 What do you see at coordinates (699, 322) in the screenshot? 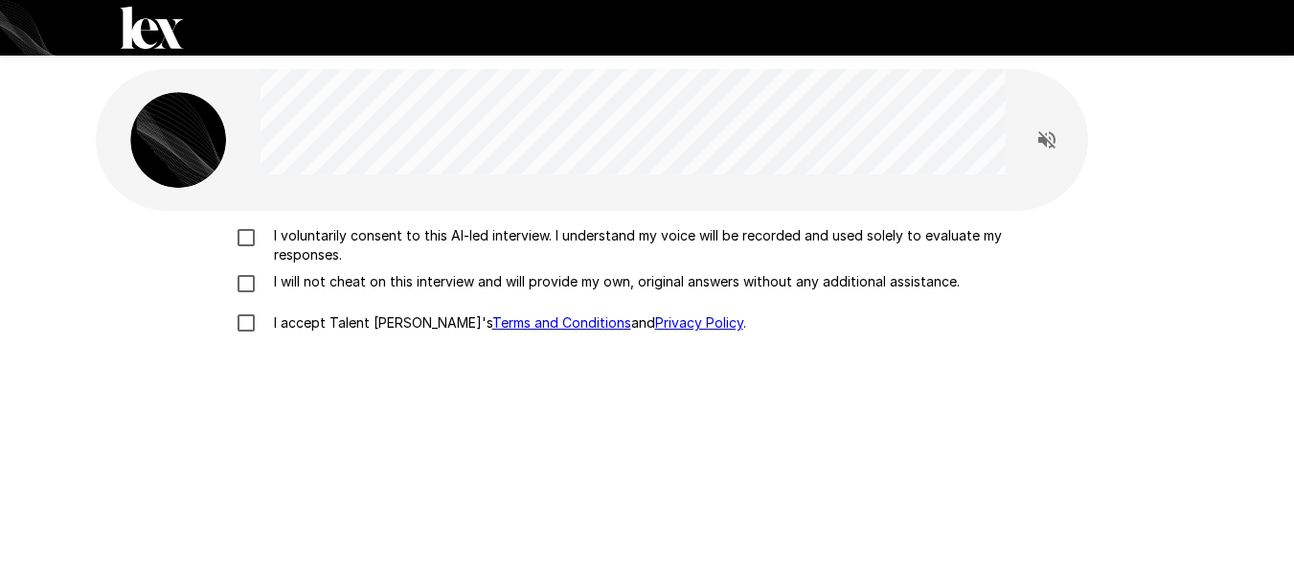
I see `a: Privacy Policy` at bounding box center [699, 322].